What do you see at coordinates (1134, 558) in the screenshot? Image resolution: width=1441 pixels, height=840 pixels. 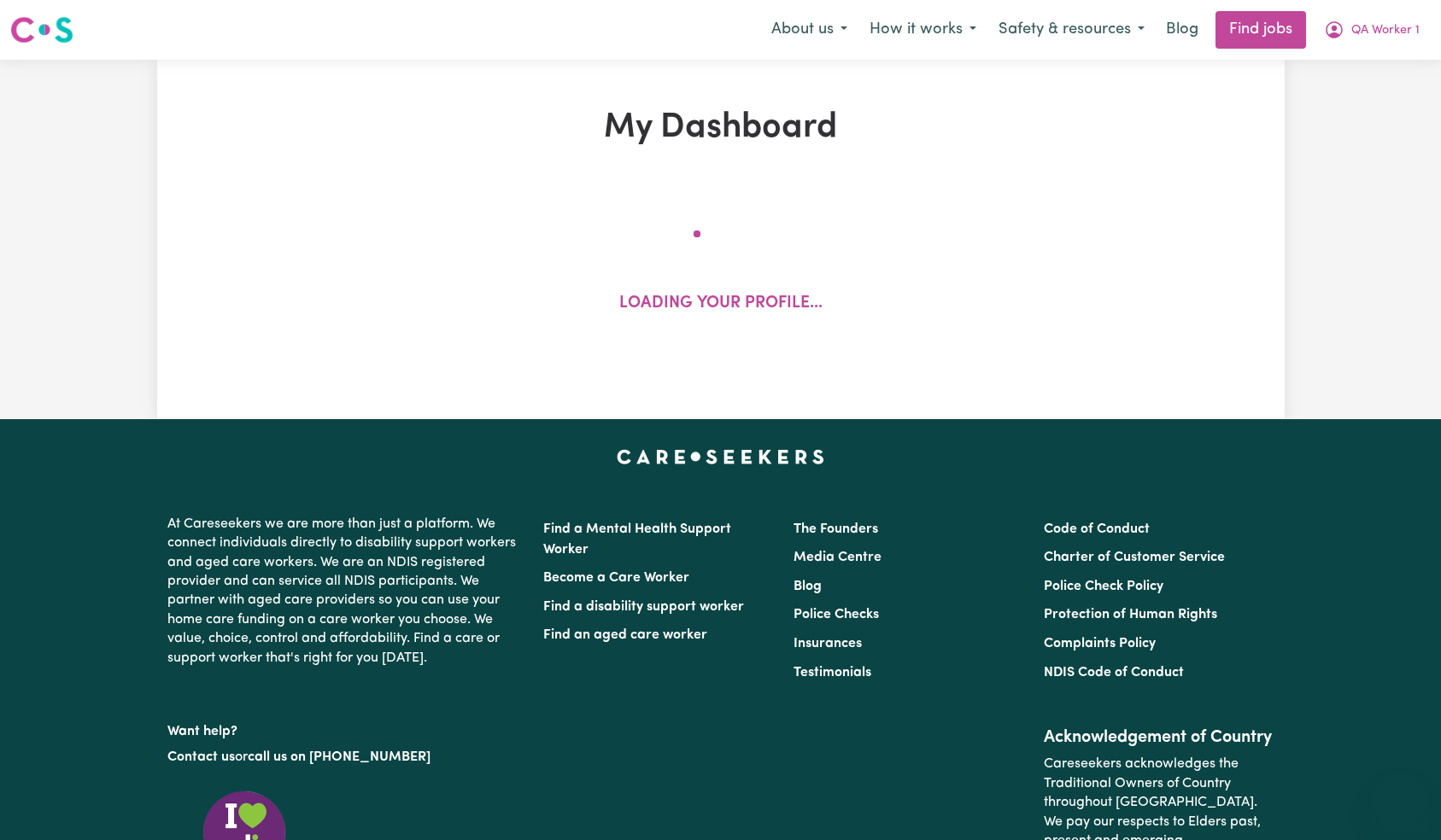 I see `a: Charter of Customer Service` at bounding box center [1134, 558].